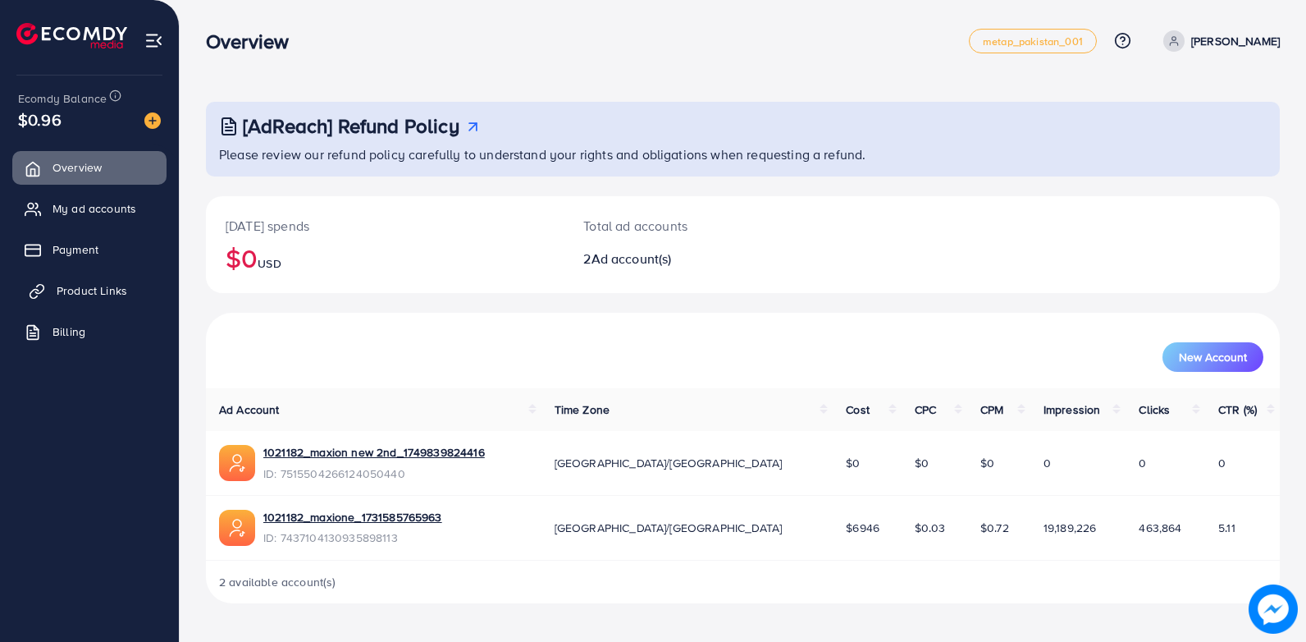  Describe the element at coordinates (62, 98) in the screenshot. I see `span: Ecomdy Balance` at that location.